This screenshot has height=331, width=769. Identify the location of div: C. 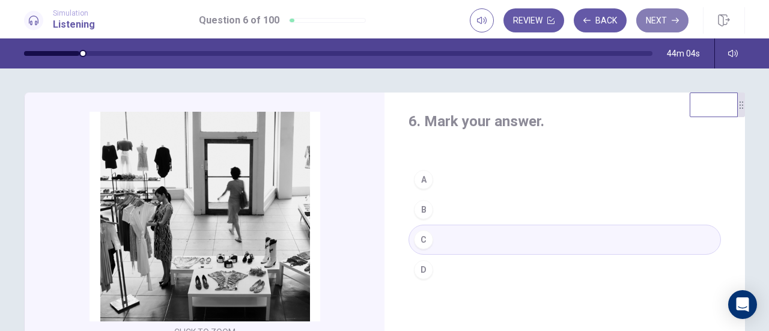
(424, 240).